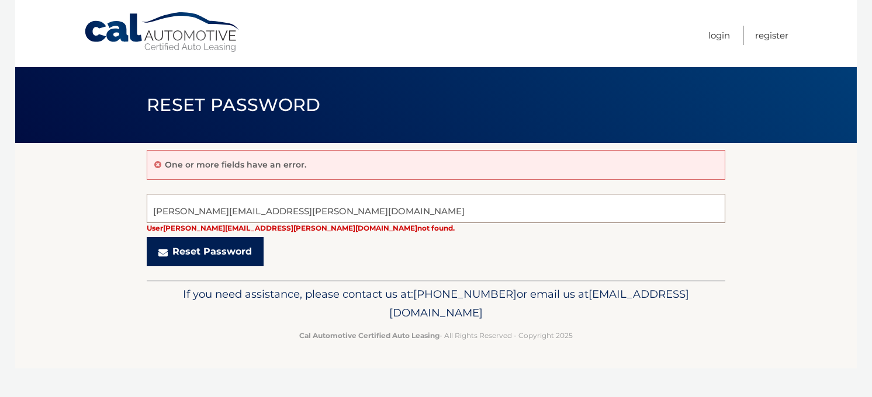 Image resolution: width=872 pixels, height=397 pixels. I want to click on p: - All Rights Reserved - Copyright 2025, so click(436, 335).